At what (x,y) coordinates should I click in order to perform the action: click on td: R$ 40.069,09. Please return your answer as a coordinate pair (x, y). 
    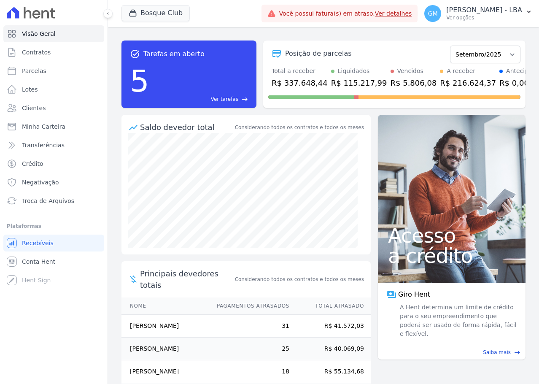
    Looking at the image, I should click on (331, 349).